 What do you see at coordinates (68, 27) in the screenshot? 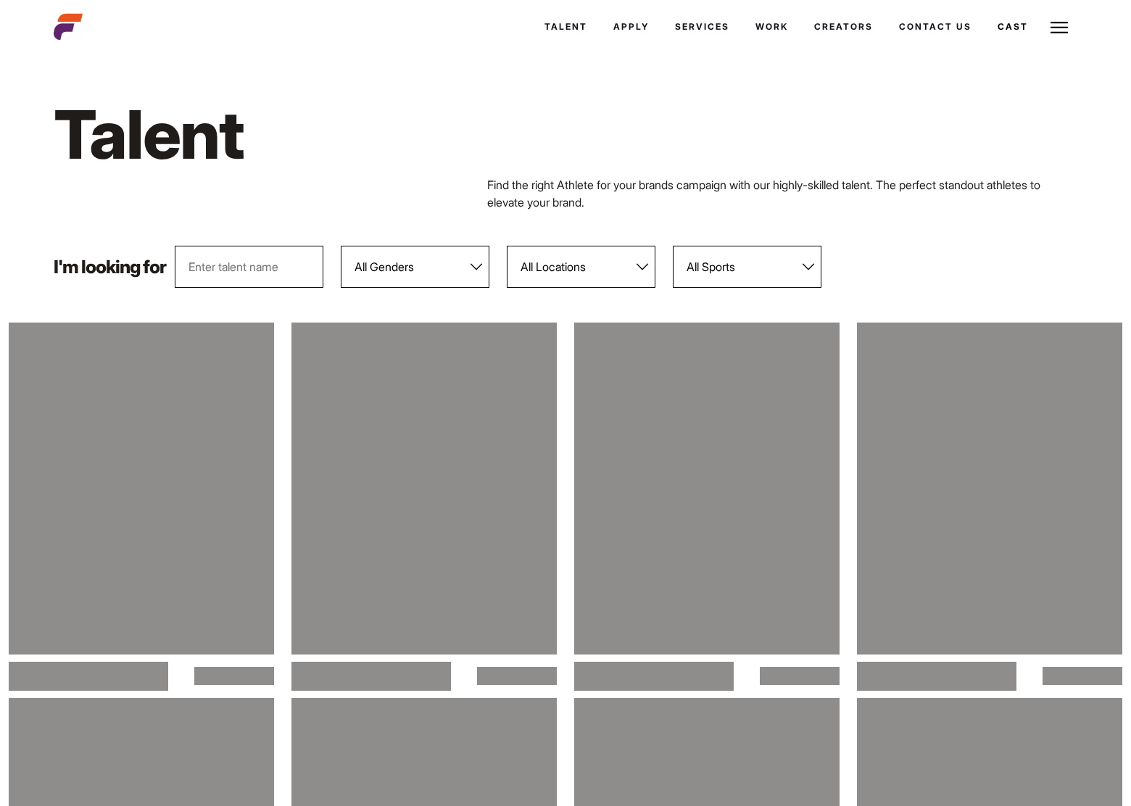
I see `img: cropped-aefm-brand-fav-22-square.png` at bounding box center [68, 27].